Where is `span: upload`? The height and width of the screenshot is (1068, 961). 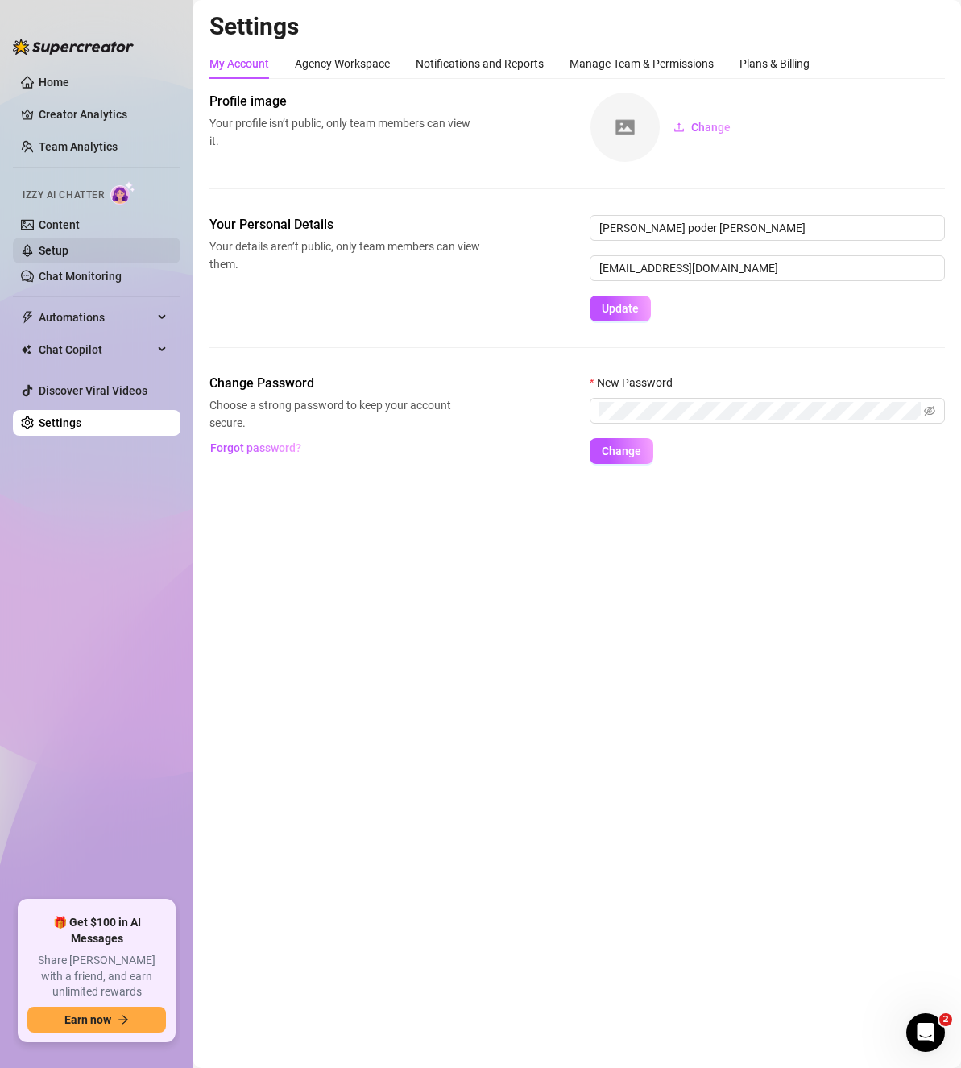
span: upload is located at coordinates (679, 127).